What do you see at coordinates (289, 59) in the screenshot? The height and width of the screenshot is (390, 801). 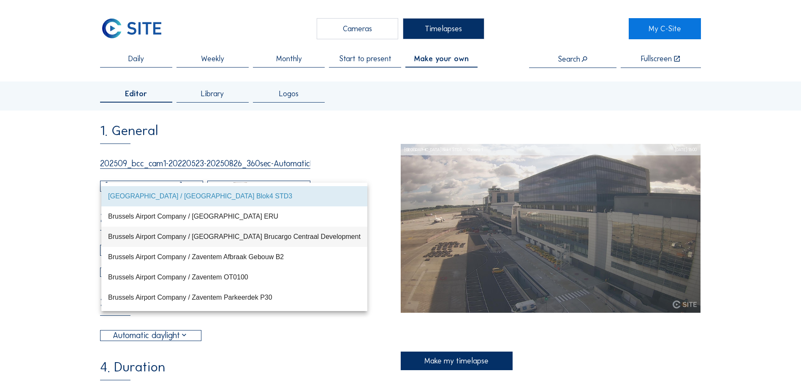 I see `span: Monthly` at bounding box center [289, 59].